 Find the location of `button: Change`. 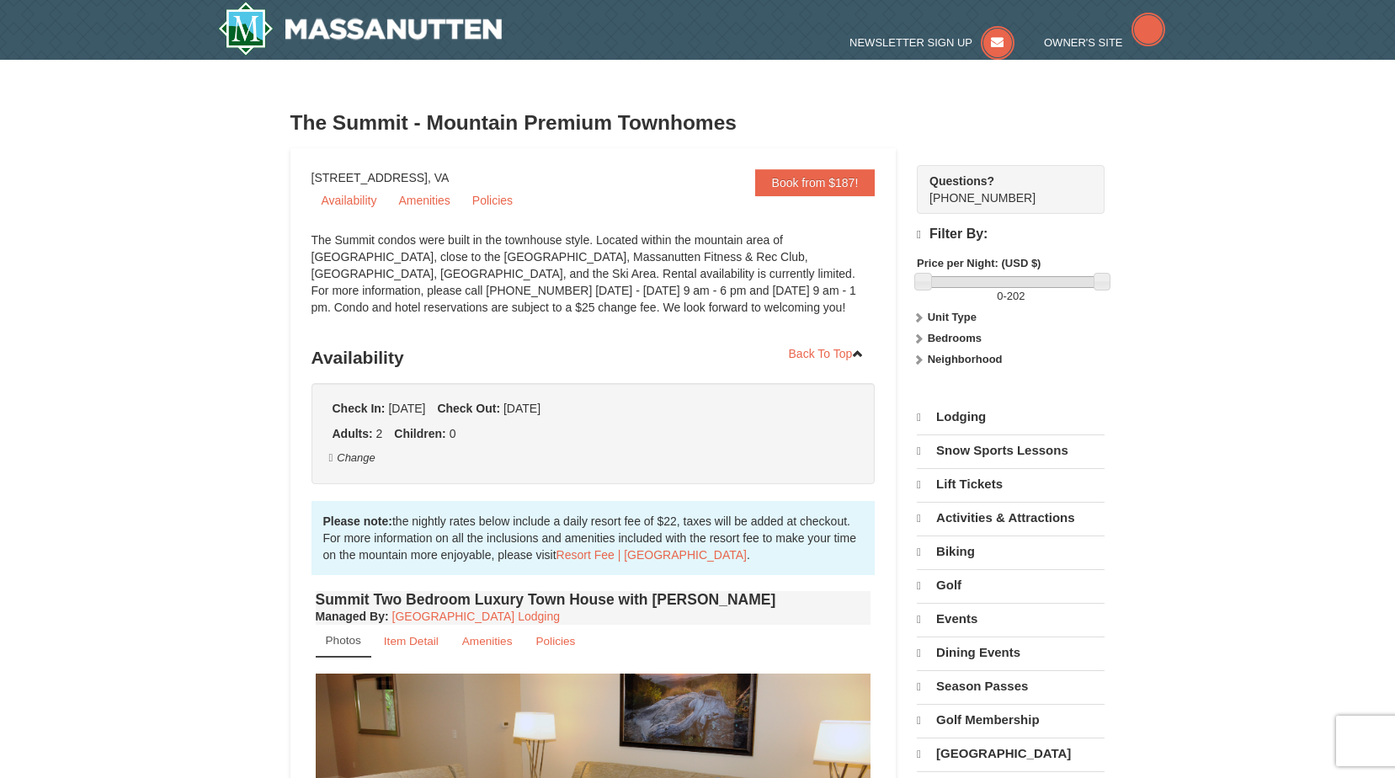

button: Change is located at coordinates (352, 458).